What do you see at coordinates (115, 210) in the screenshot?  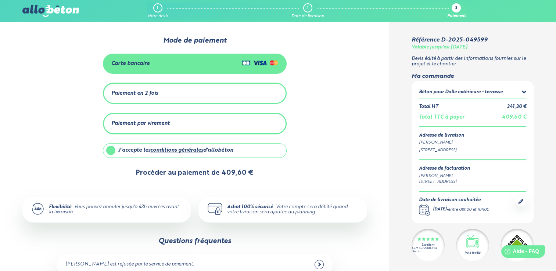 I see `div: - Vous pouvez annuler jusqu'à 48h ouvrées avant la livraison` at bounding box center [115, 210].